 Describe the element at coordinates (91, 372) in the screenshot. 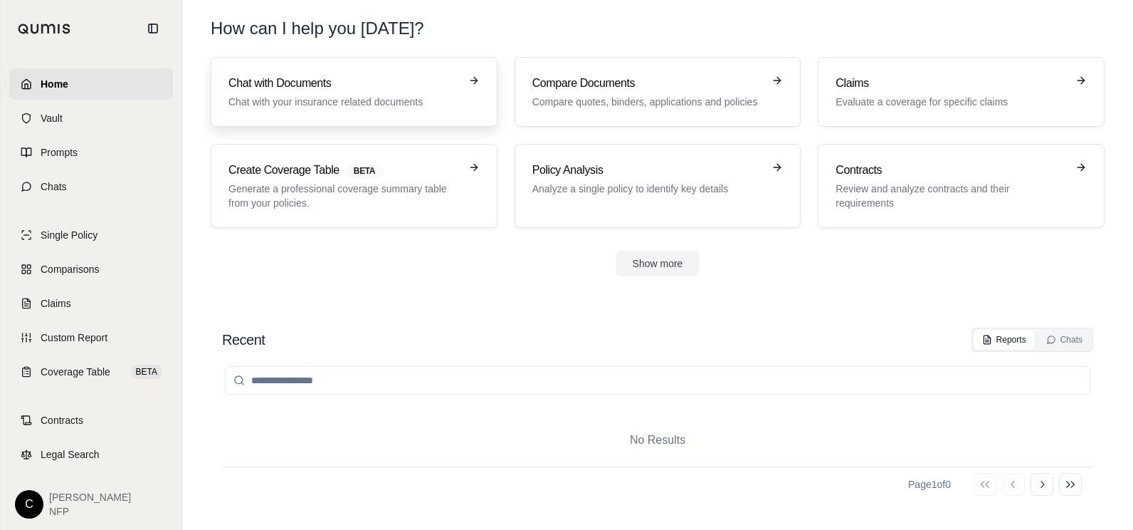

I see `a: Coverage TableBETA` at that location.